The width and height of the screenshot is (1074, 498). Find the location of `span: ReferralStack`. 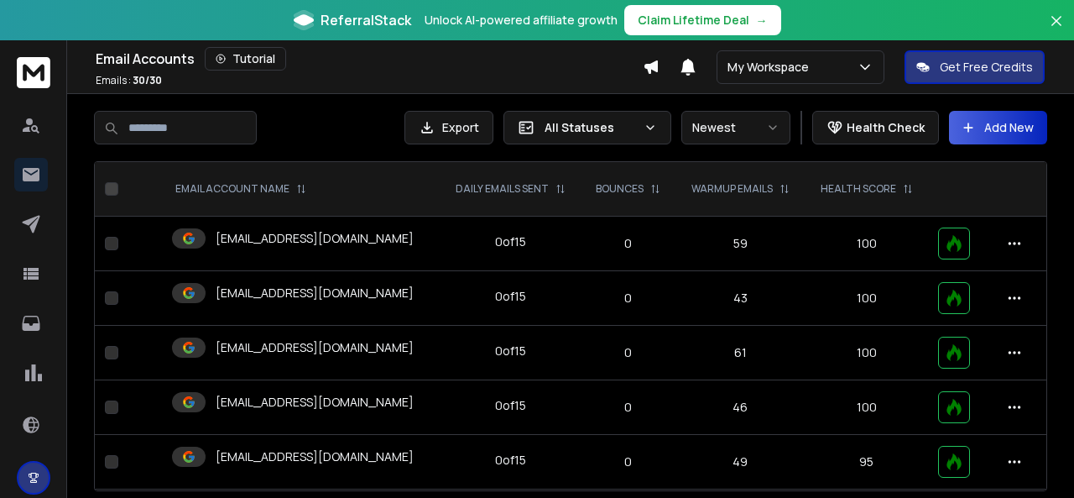

span: ReferralStack is located at coordinates (366, 20).